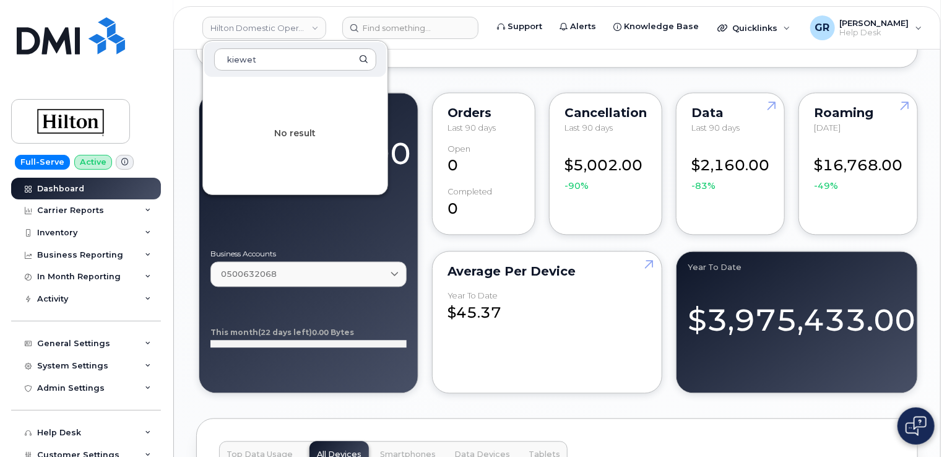 The width and height of the screenshot is (947, 457). Describe the element at coordinates (249, 274) in the screenshot. I see `span: 0500632068` at that location.